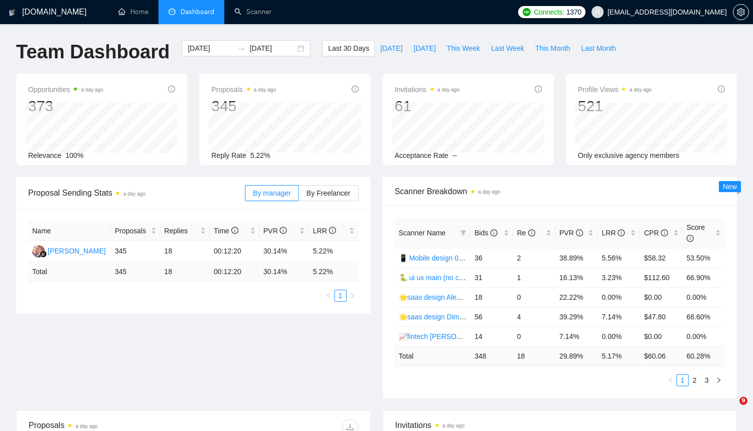 This screenshot has height=431, width=753. Describe the element at coordinates (492, 317) in the screenshot. I see `td: 56` at that location.